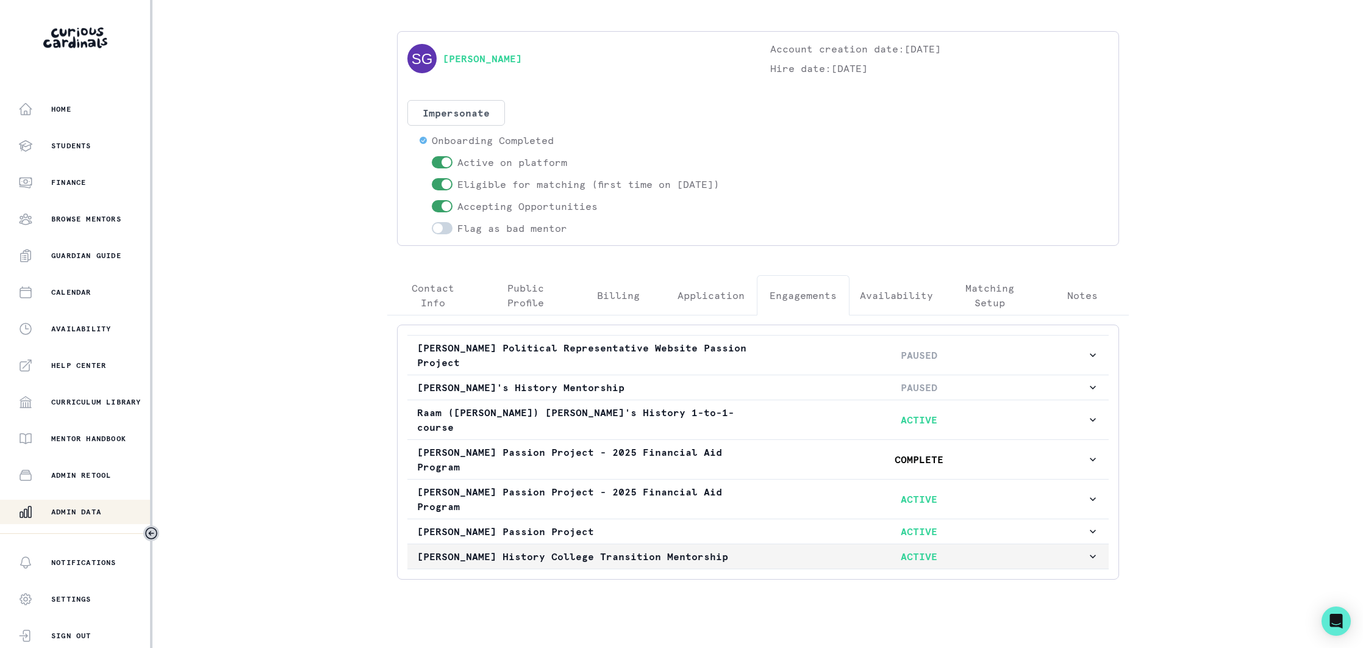 The height and width of the screenshot is (648, 1363). I want to click on p: Finance, so click(68, 182).